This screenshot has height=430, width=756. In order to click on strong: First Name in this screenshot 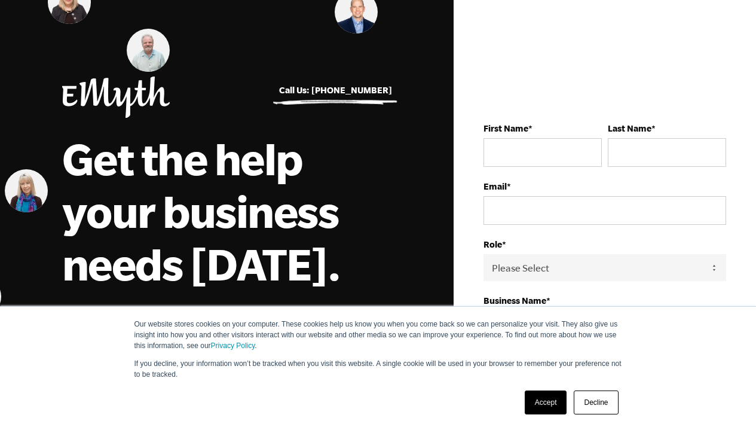, I will do `click(506, 128)`.